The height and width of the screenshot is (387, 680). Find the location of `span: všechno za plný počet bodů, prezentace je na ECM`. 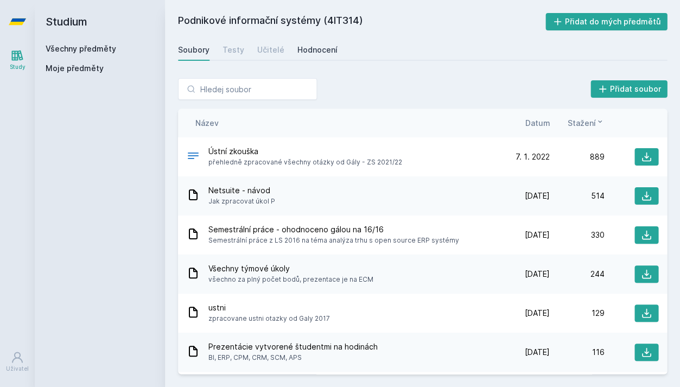

span: všechno za plný počet bodů, prezentace je na ECM is located at coordinates (291, 280).